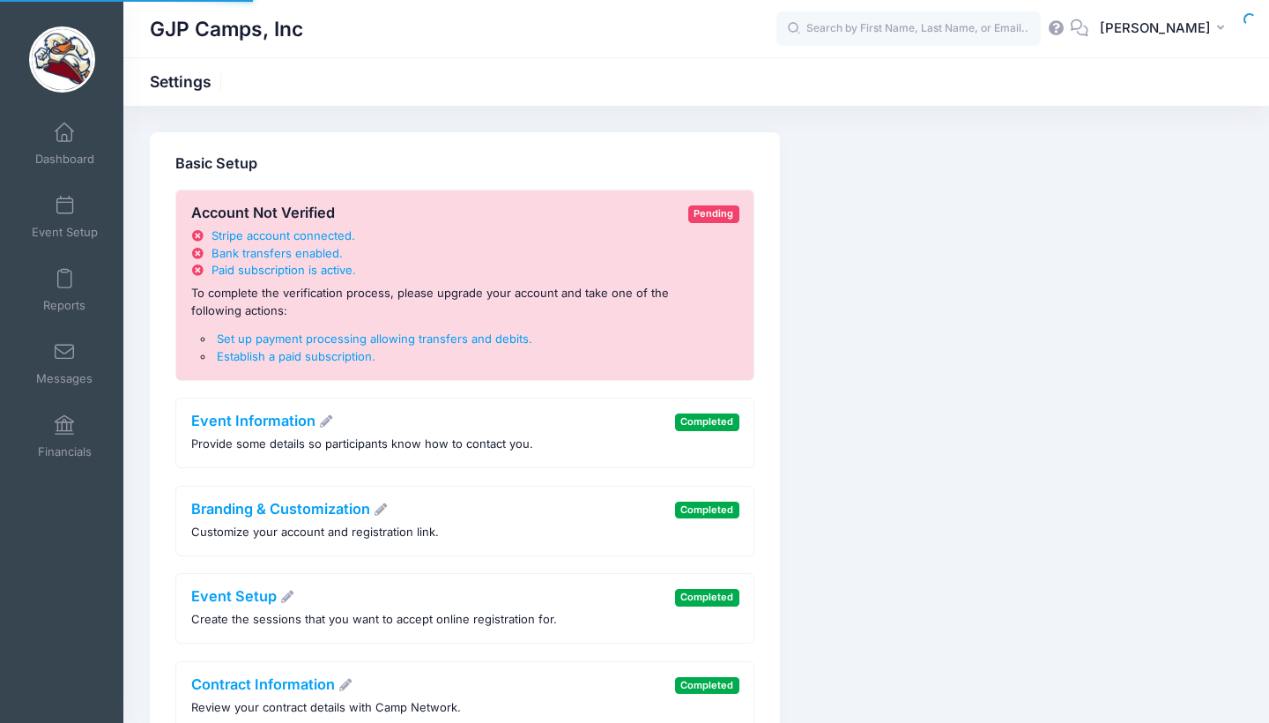  I want to click on h1: GJP Camps, Inc, so click(227, 29).